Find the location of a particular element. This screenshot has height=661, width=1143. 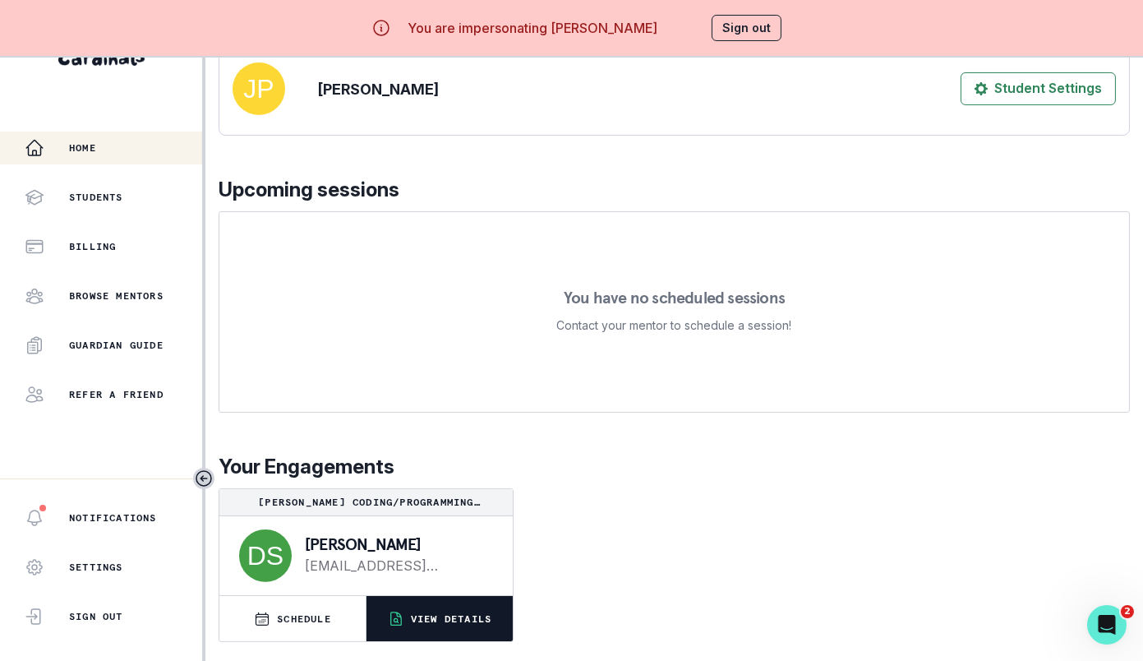

p: Browse Mentors is located at coordinates (116, 296).